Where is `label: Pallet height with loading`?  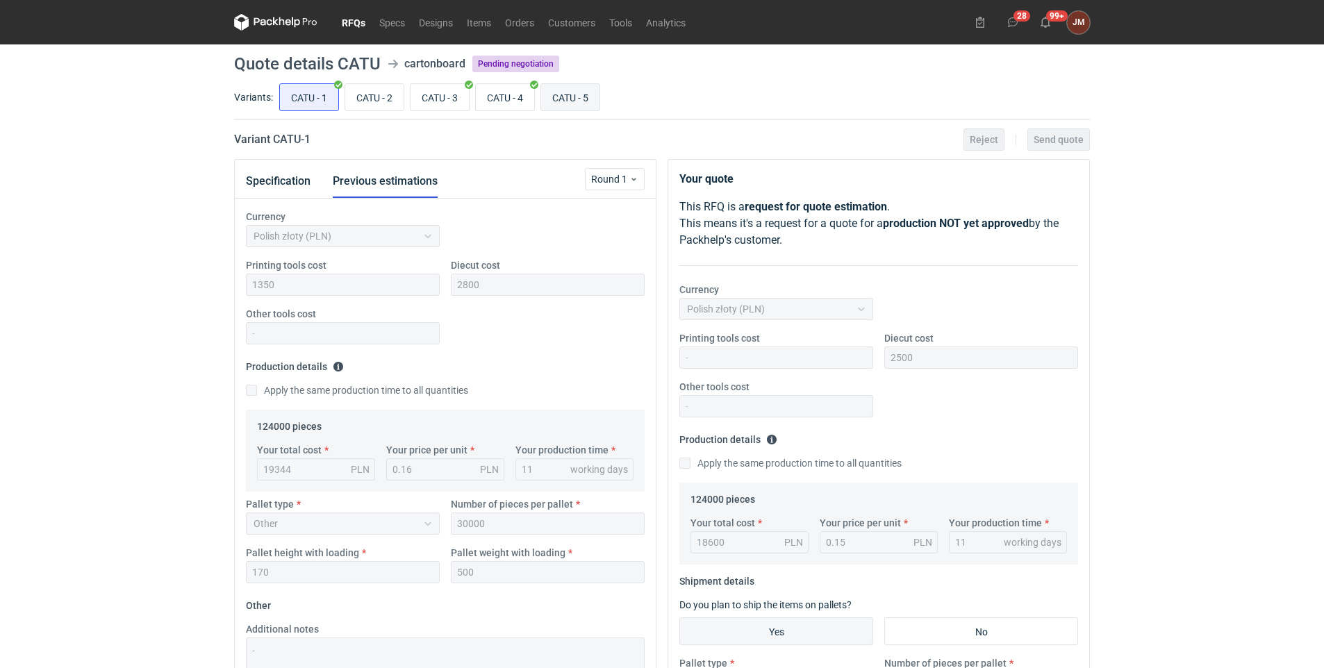 label: Pallet height with loading is located at coordinates (302, 553).